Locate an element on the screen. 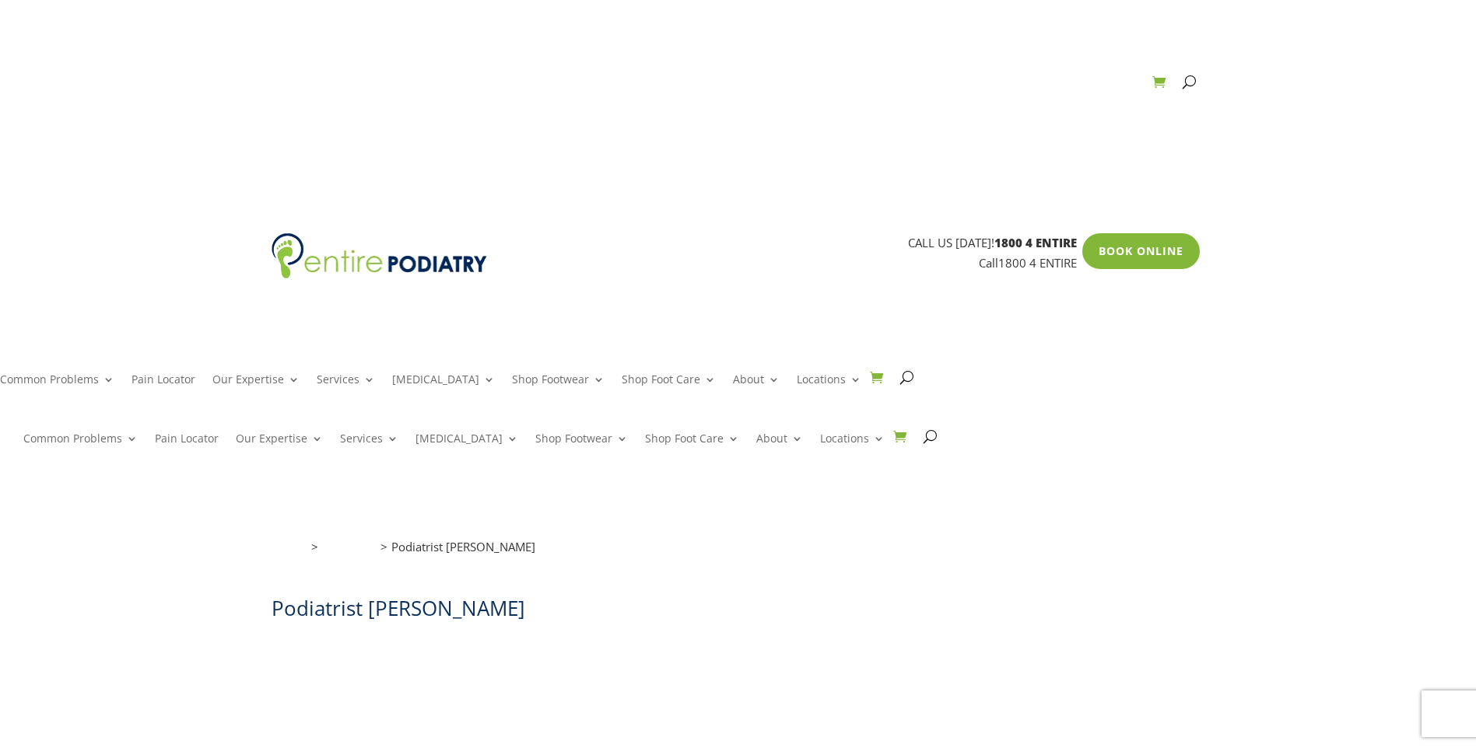 The width and height of the screenshot is (1476, 748). a: Common Problems is located at coordinates (80, 450).